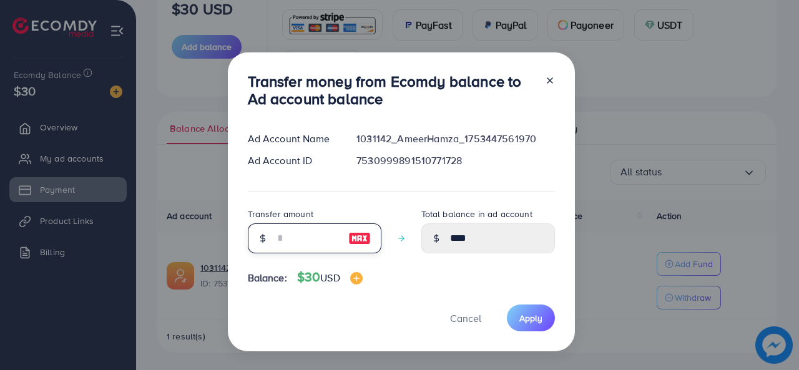 The height and width of the screenshot is (370, 799). Describe the element at coordinates (531, 318) in the screenshot. I see `button: Apply` at that location.